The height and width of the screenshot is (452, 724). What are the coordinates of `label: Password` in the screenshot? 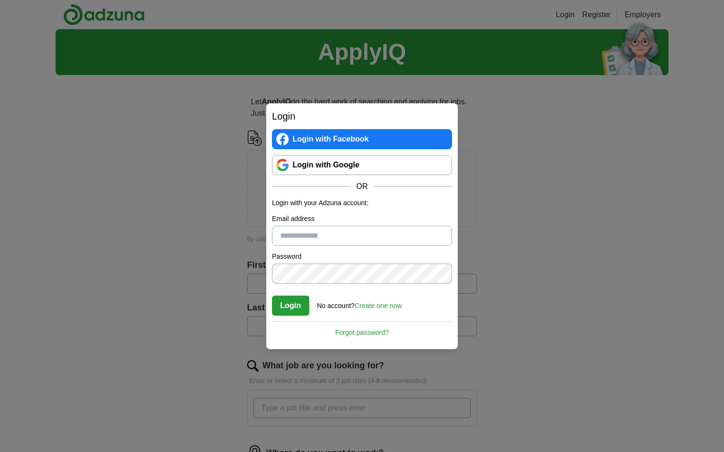 It's located at (362, 257).